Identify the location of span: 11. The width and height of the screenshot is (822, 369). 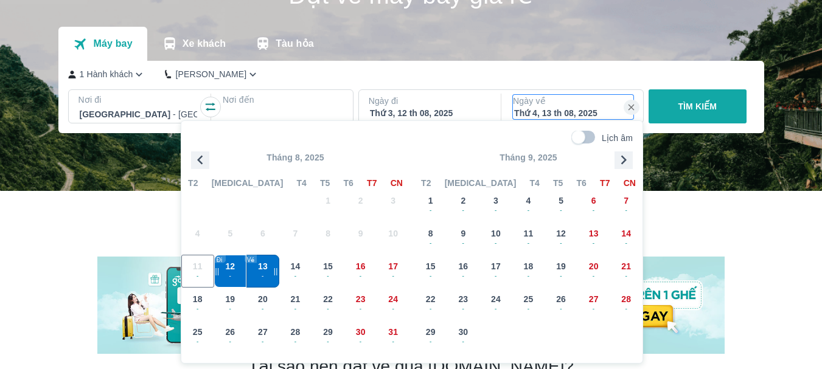
(529, 234).